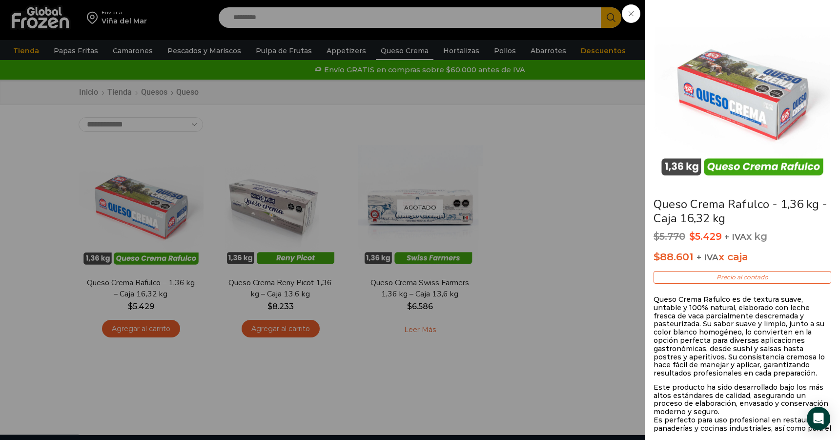 The height and width of the screenshot is (440, 840). What do you see at coordinates (705, 236) in the screenshot?
I see `bdi: 5.429` at bounding box center [705, 236].